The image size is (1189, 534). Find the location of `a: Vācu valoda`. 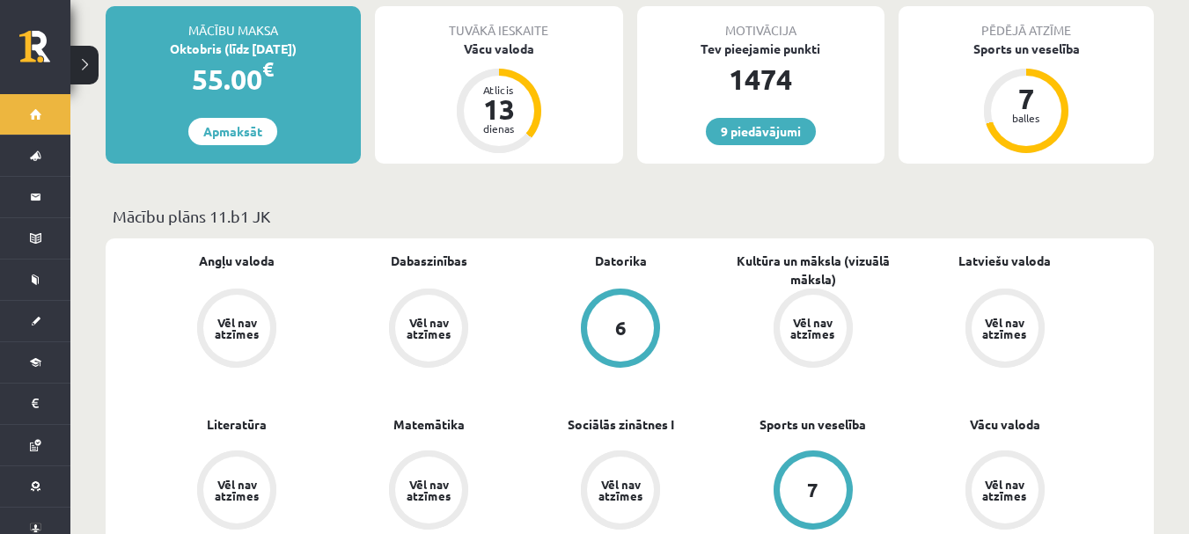

a: Vācu valoda is located at coordinates (1005, 424).